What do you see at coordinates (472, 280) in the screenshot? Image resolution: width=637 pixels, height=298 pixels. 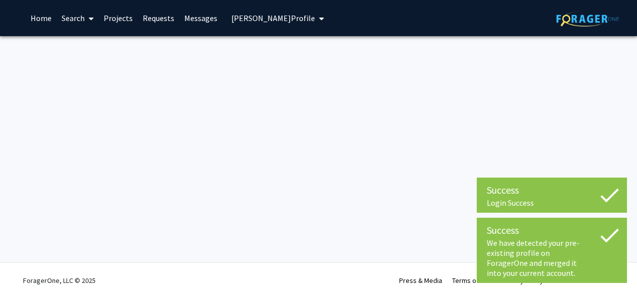 I see `a: Terms of Use` at bounding box center [472, 280].